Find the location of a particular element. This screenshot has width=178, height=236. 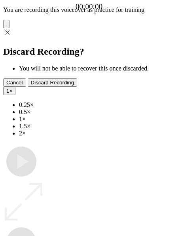

li: 0.5× is located at coordinates (97, 112).